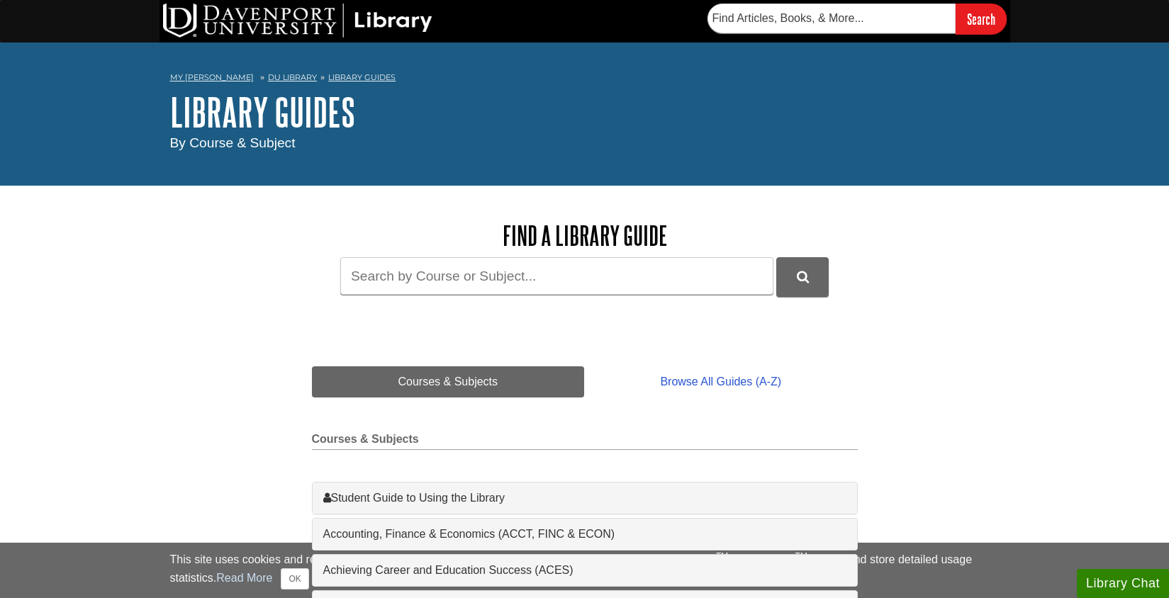  I want to click on nav: breadcrumb, so click(585, 79).